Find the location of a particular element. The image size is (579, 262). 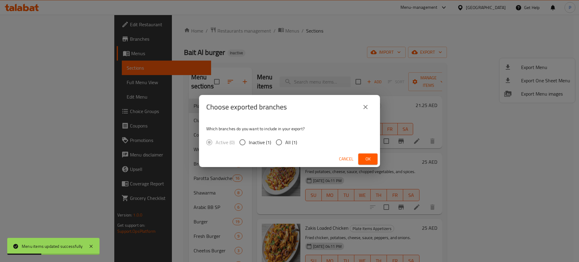

span: Inactive (1) is located at coordinates (260, 142).